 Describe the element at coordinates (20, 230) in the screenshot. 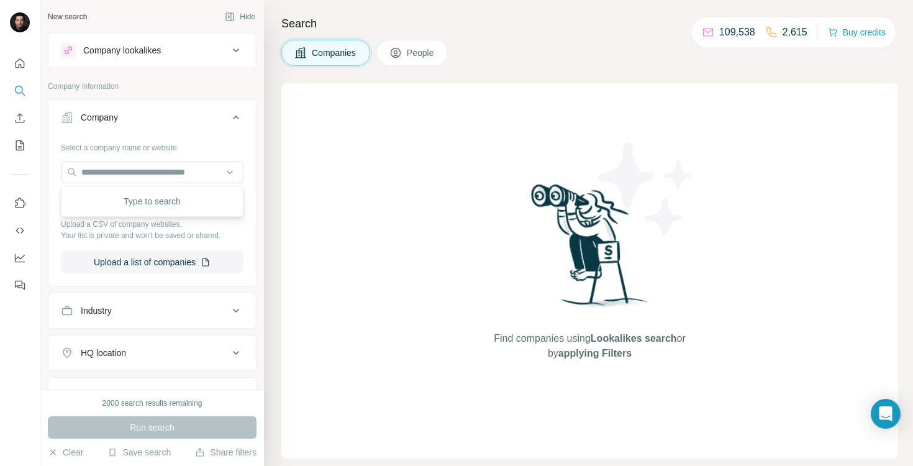

I see `button: Use Surfe API` at that location.